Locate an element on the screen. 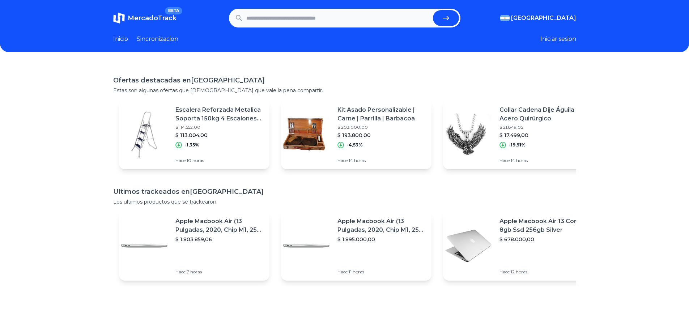 This screenshot has height=324, width=689. span: MercadoTrack is located at coordinates (152, 18).